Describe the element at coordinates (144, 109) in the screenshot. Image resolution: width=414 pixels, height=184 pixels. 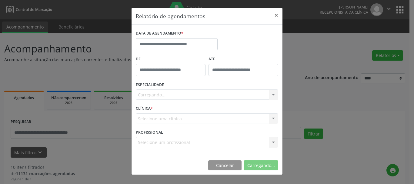
I see `label: CLÍNICA` at that location.